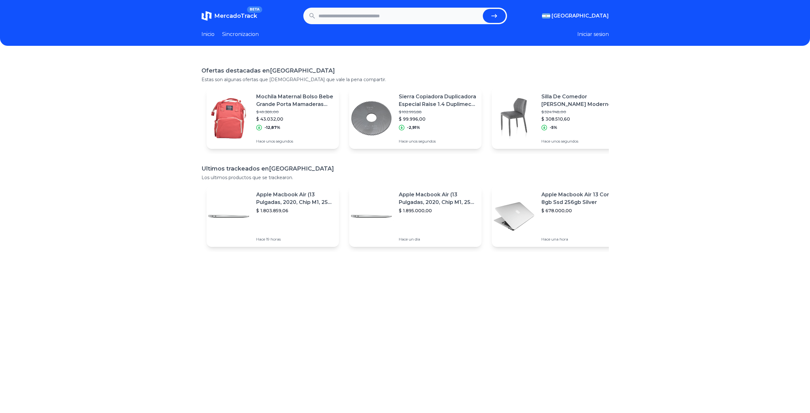 The height and width of the screenshot is (413, 810). Describe the element at coordinates (580, 112) in the screenshot. I see `p: $ 324.748,00` at that location.